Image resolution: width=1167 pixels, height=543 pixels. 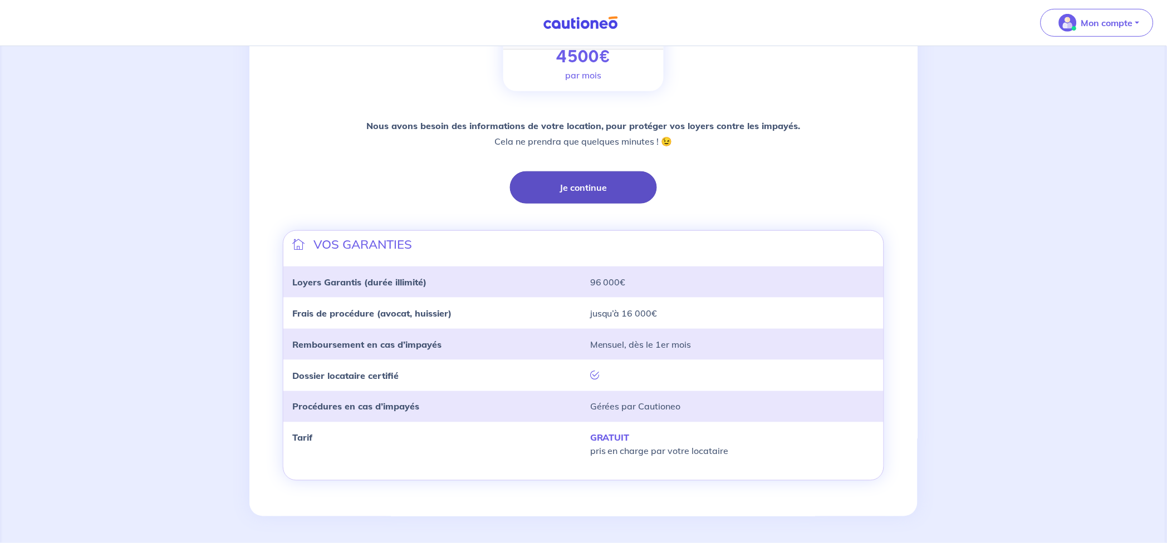 I want to click on p: Mensuel, dès le 1er mois, so click(x=732, y=345).